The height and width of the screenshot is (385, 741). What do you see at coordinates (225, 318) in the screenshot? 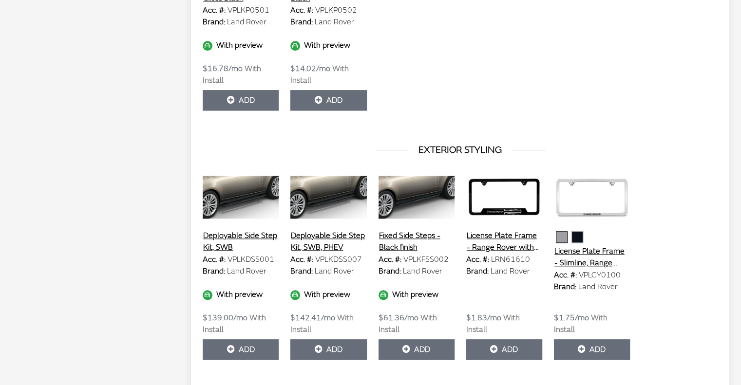
I see `span: $139.00/mo` at bounding box center [225, 318].